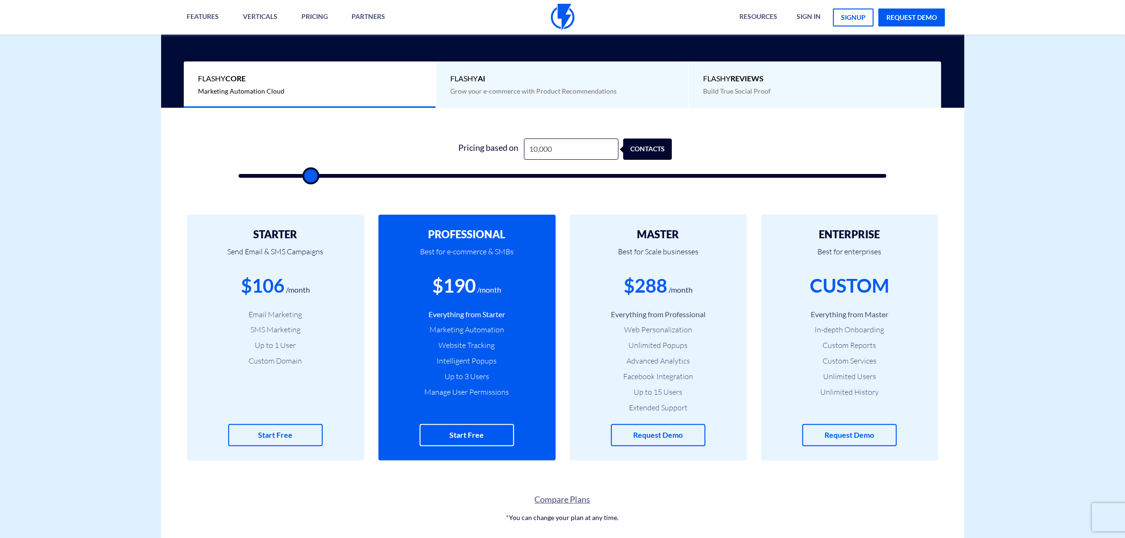 Image resolution: width=1125 pixels, height=538 pixels. I want to click on li: Manage User Permissions, so click(467, 392).